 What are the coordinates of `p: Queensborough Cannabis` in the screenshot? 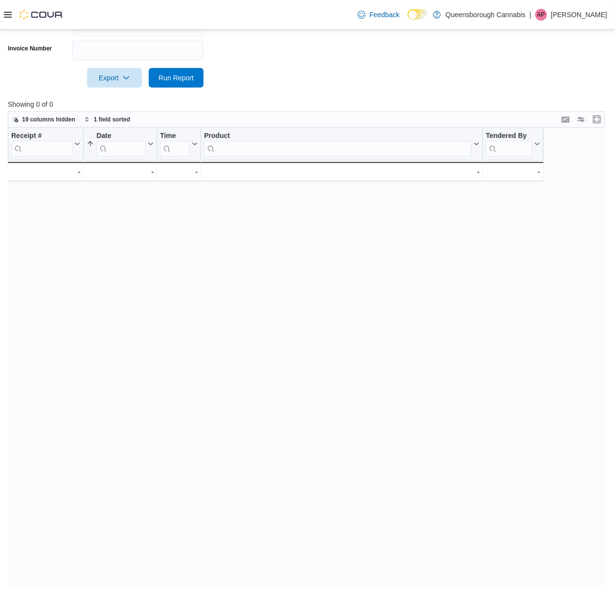 It's located at (486, 15).